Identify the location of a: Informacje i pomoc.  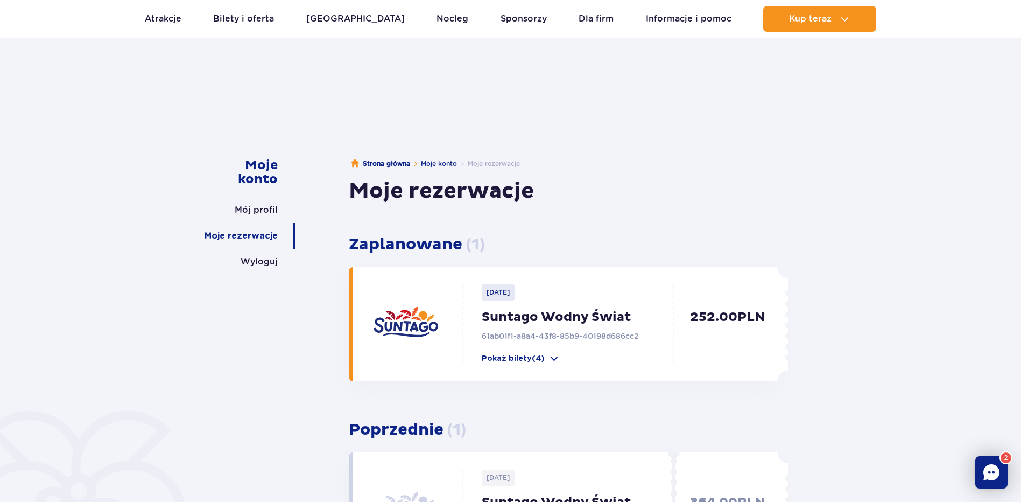
(688, 19).